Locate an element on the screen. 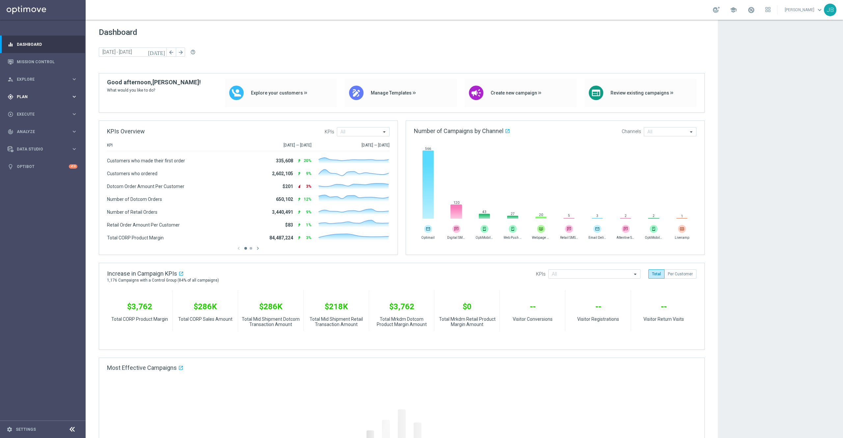  i: person_search is located at coordinates (11, 79).